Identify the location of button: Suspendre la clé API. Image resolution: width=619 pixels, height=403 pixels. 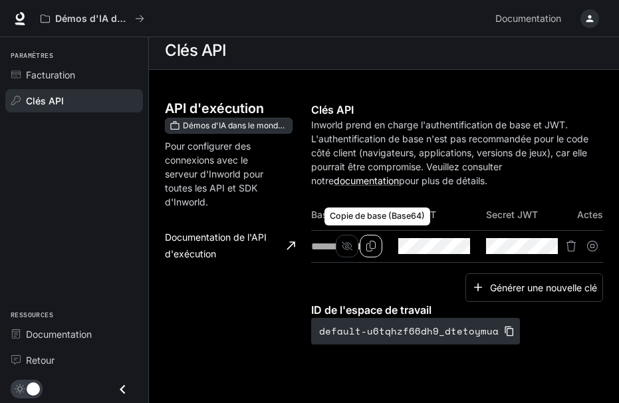
(592, 246).